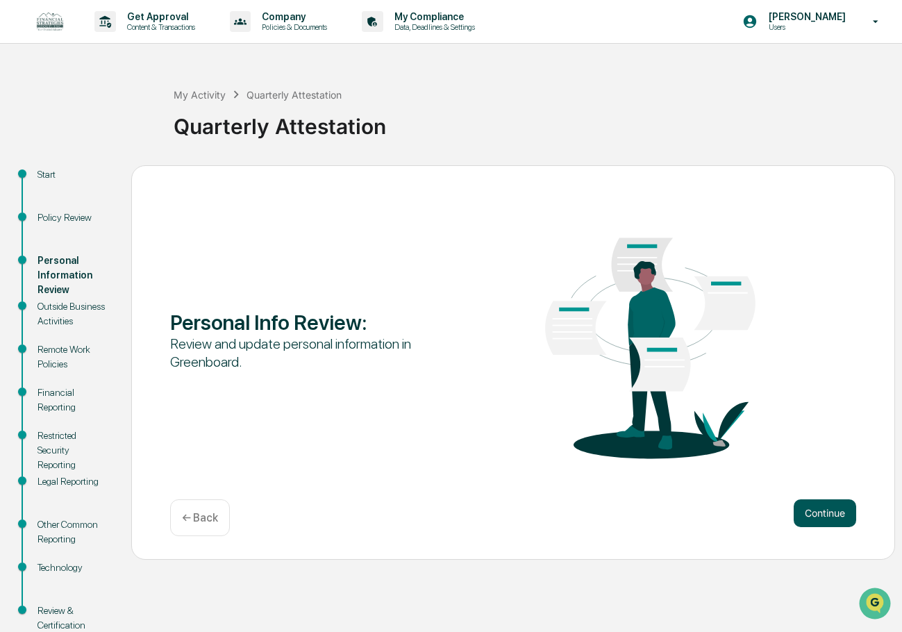 The image size is (902, 632). What do you see at coordinates (159, 27) in the screenshot?
I see `p: Content & Transactions` at bounding box center [159, 27].